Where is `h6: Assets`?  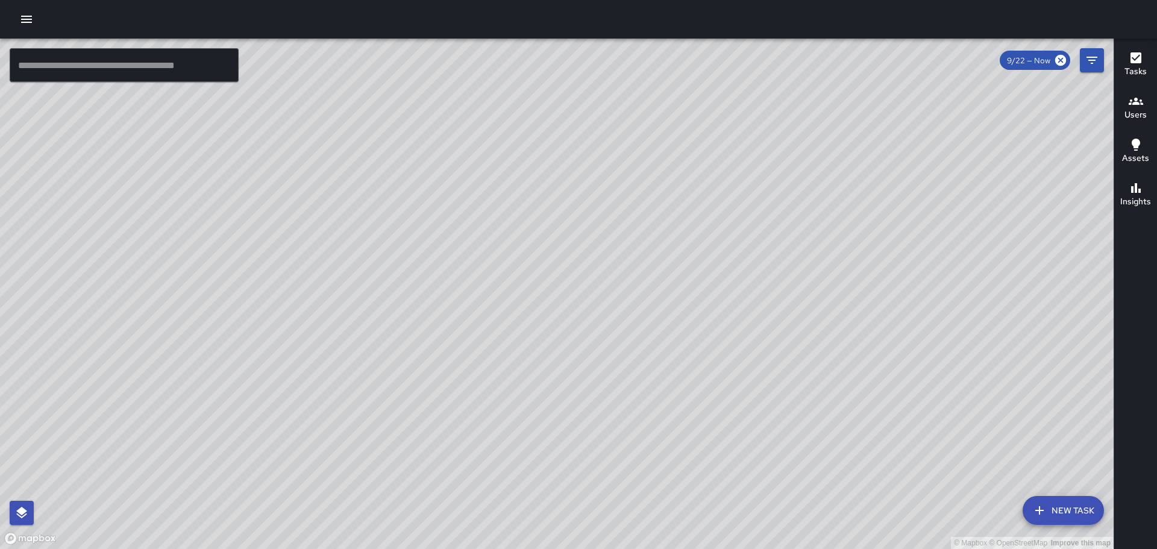 h6: Assets is located at coordinates (1136, 159).